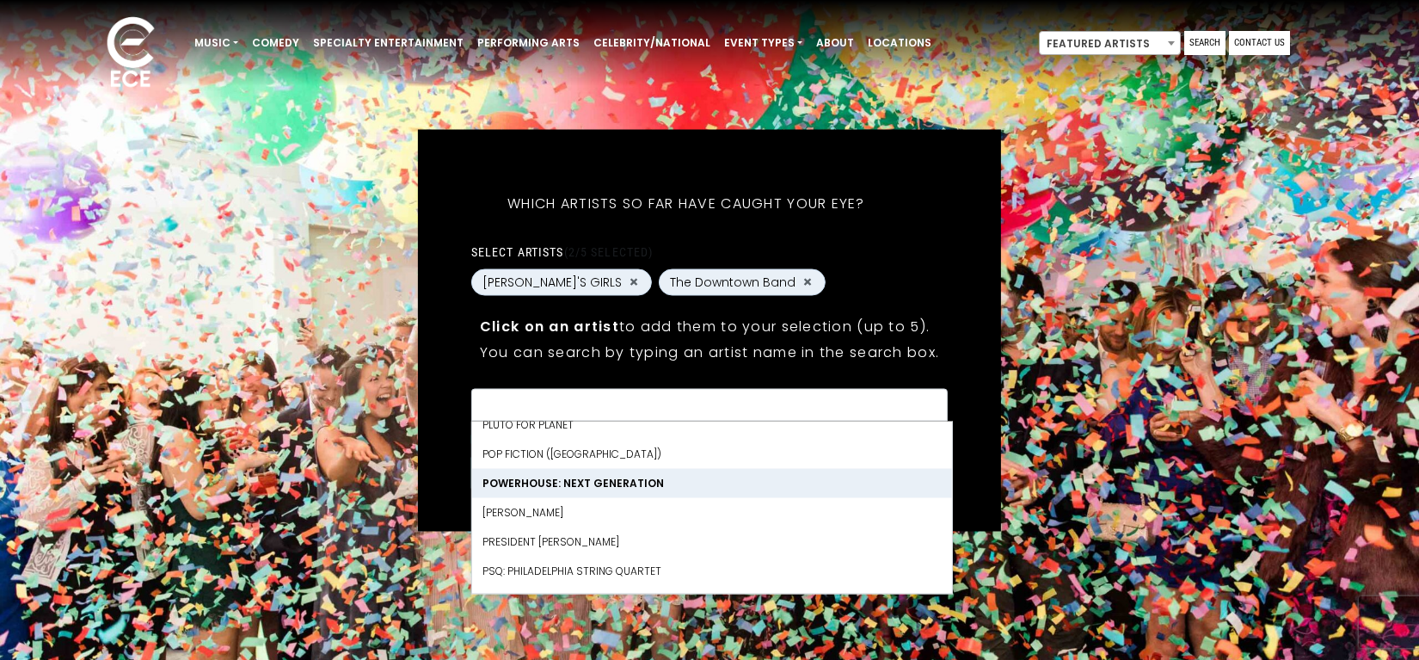 The width and height of the screenshot is (1419, 660). Describe the element at coordinates (550, 325) in the screenshot. I see `strong: Click on an artist` at that location.